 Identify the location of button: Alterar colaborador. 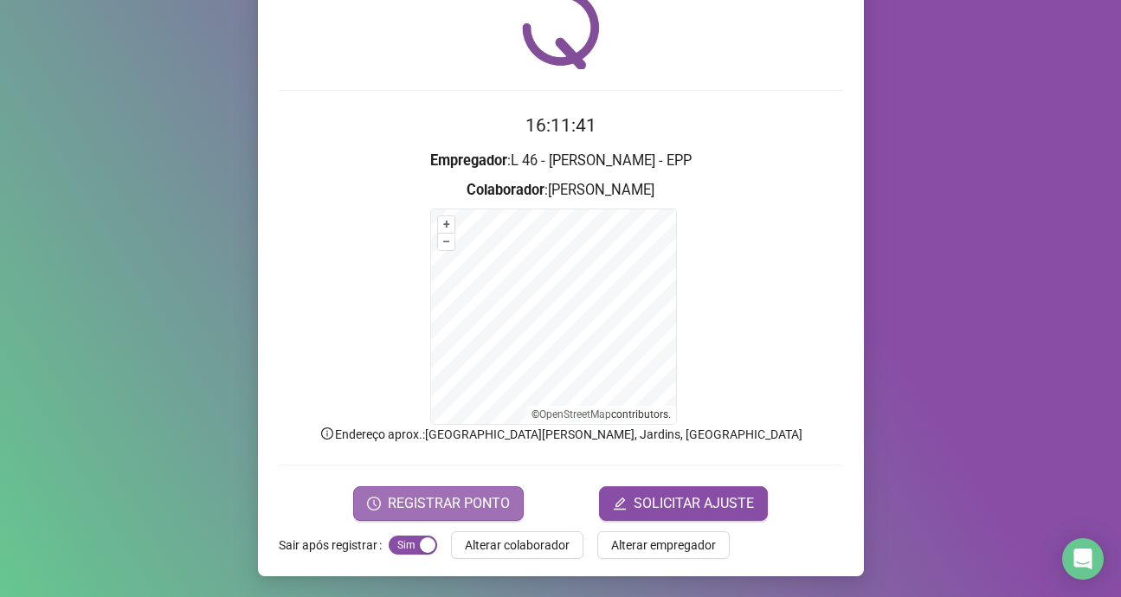
(517, 546).